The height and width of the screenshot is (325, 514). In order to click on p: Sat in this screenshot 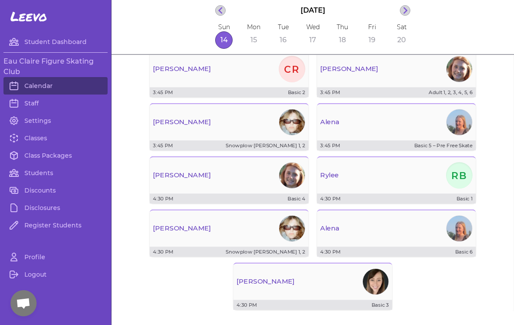, I will do `click(402, 27)`.